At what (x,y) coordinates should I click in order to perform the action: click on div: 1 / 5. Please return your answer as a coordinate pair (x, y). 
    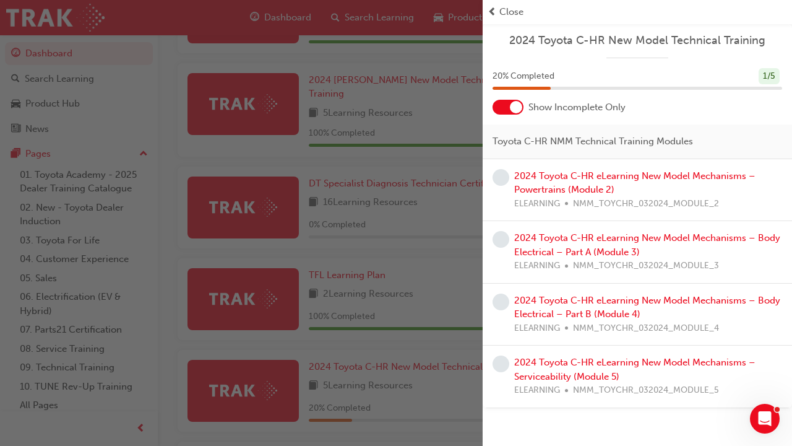
    Looking at the image, I should click on (769, 76).